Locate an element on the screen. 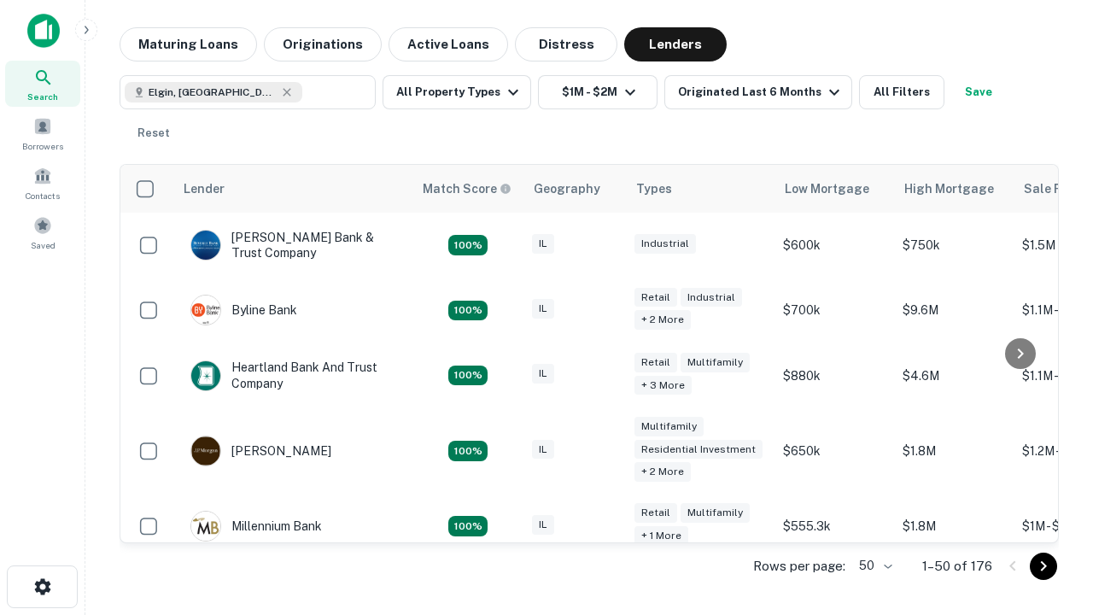  p: Rows per page: is located at coordinates (800, 566).